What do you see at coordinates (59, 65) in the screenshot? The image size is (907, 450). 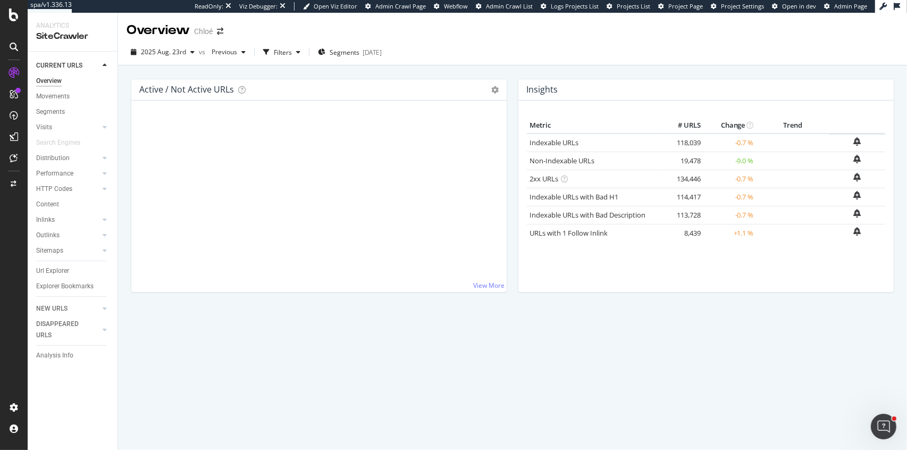 I see `div: CURRENT URLS` at bounding box center [59, 65].